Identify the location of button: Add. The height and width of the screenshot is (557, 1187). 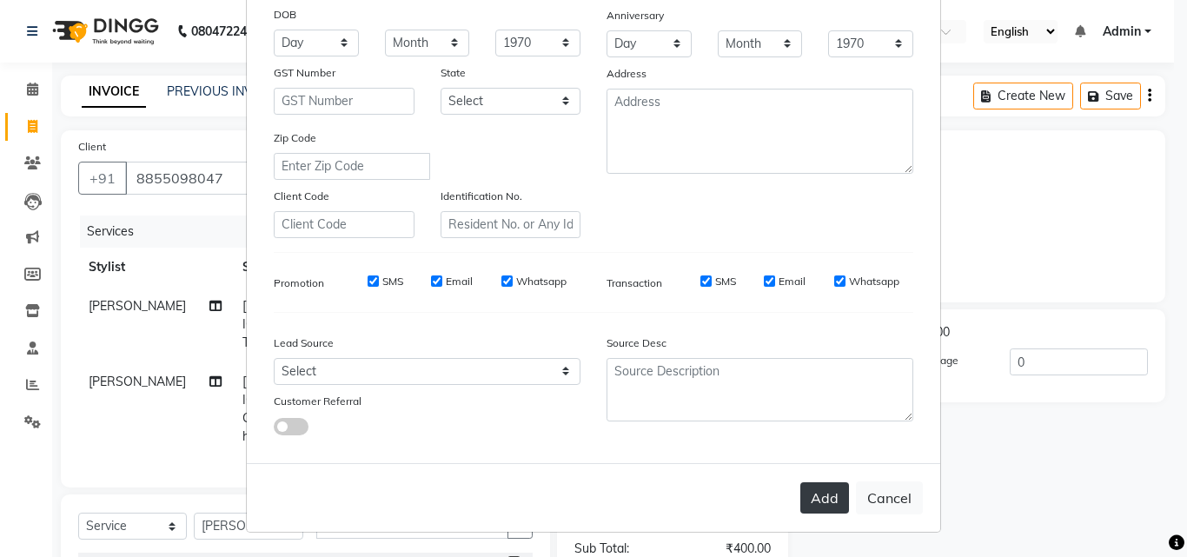
(825, 498).